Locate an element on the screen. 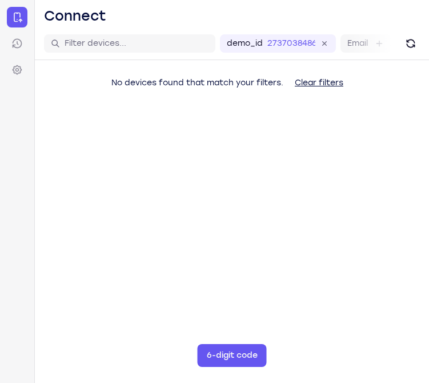 This screenshot has height=383, width=429. button: Refresh is located at coordinates (411, 43).